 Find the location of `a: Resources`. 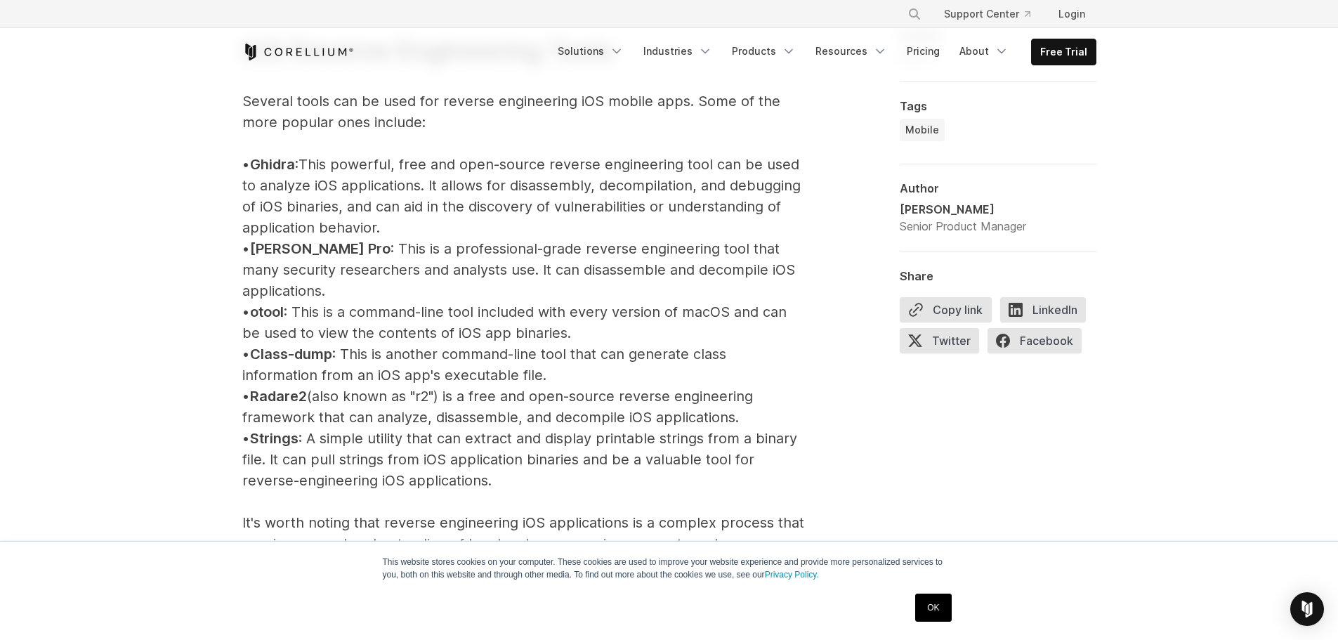

a: Resources is located at coordinates (852, 51).